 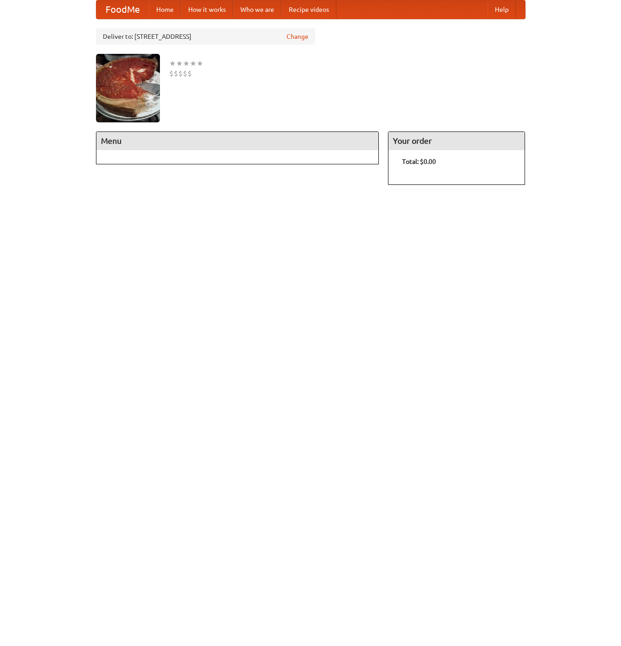 What do you see at coordinates (122, 10) in the screenshot?
I see `a: FoodMe` at bounding box center [122, 10].